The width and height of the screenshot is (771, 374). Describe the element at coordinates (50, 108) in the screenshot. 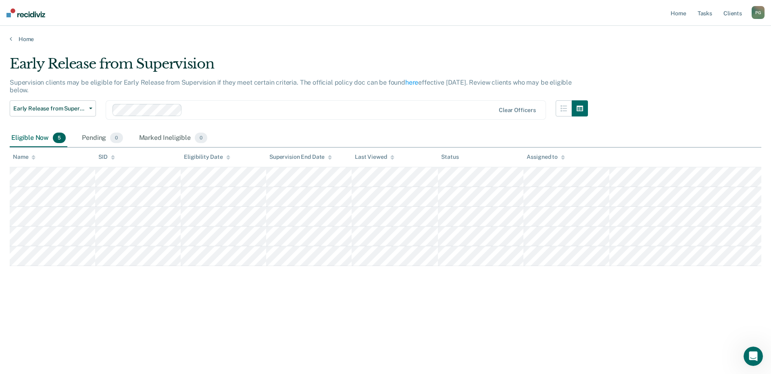

I see `span: Early Release from Supervision` at that location.